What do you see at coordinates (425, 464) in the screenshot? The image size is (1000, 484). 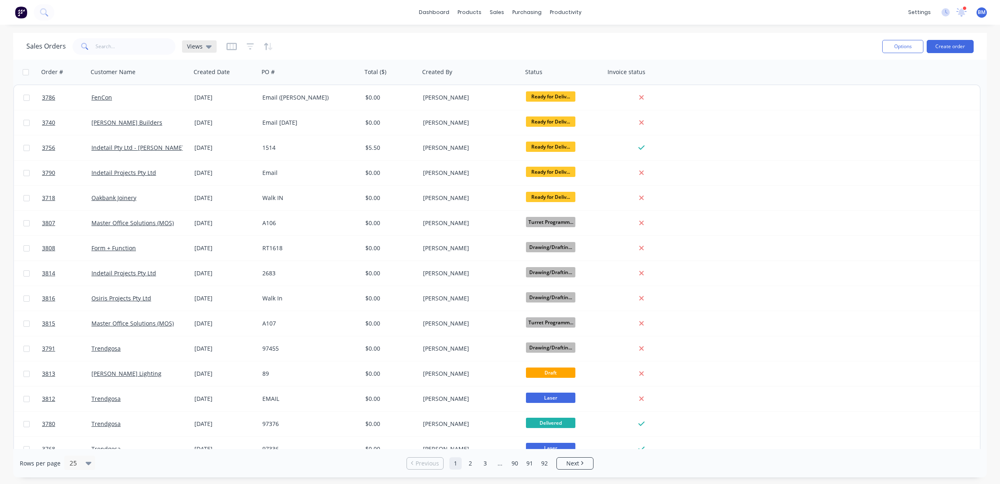 I see `a: Previous page` at bounding box center [425, 464].